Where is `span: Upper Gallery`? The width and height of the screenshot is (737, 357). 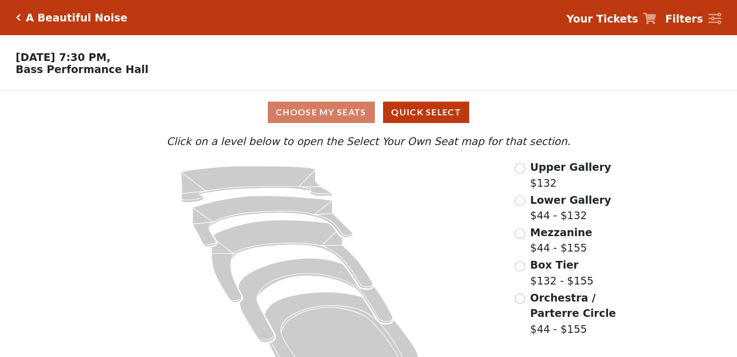 span: Upper Gallery is located at coordinates (571, 167).